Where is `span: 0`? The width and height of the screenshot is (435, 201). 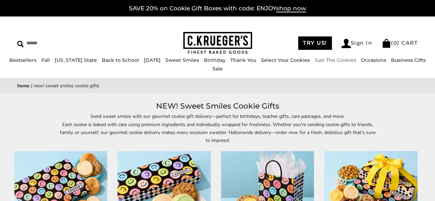
span: 0 is located at coordinates (396, 43).